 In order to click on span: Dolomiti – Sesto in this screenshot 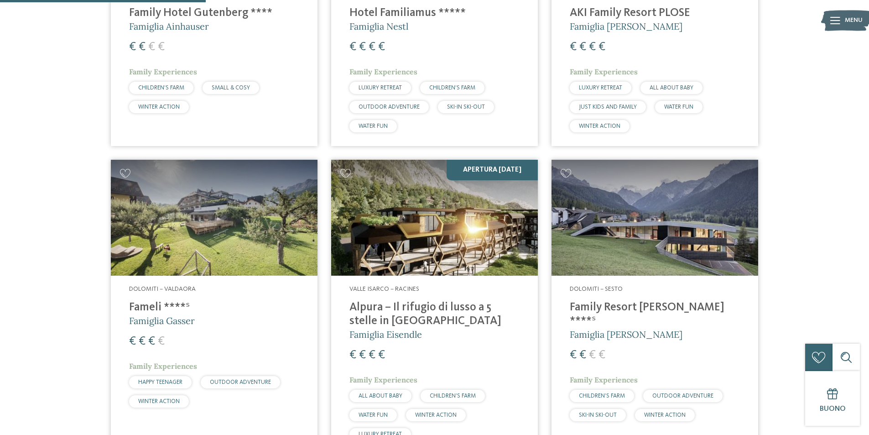, I will do `click(596, 289)`.